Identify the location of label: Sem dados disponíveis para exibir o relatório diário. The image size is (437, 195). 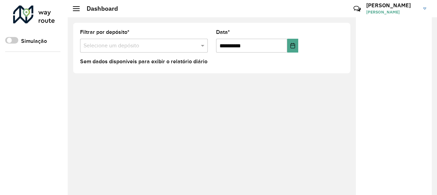
(144, 61).